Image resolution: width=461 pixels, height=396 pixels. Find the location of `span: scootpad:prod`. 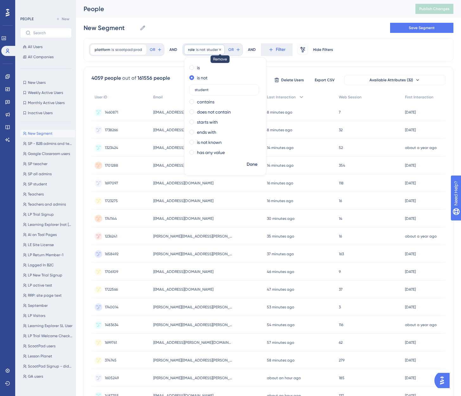

span: scootpad:prod is located at coordinates (128, 50).